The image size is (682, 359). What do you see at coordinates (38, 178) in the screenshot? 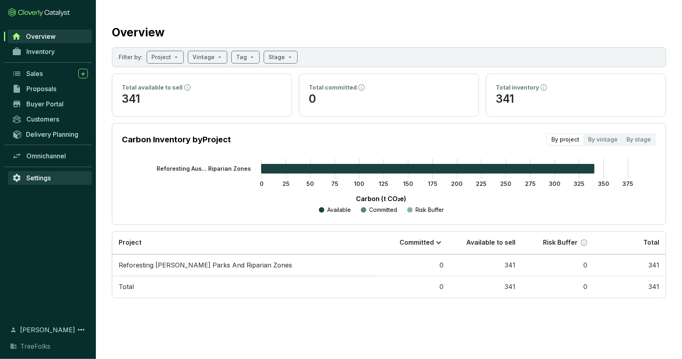
I see `span: Settings` at bounding box center [38, 178].